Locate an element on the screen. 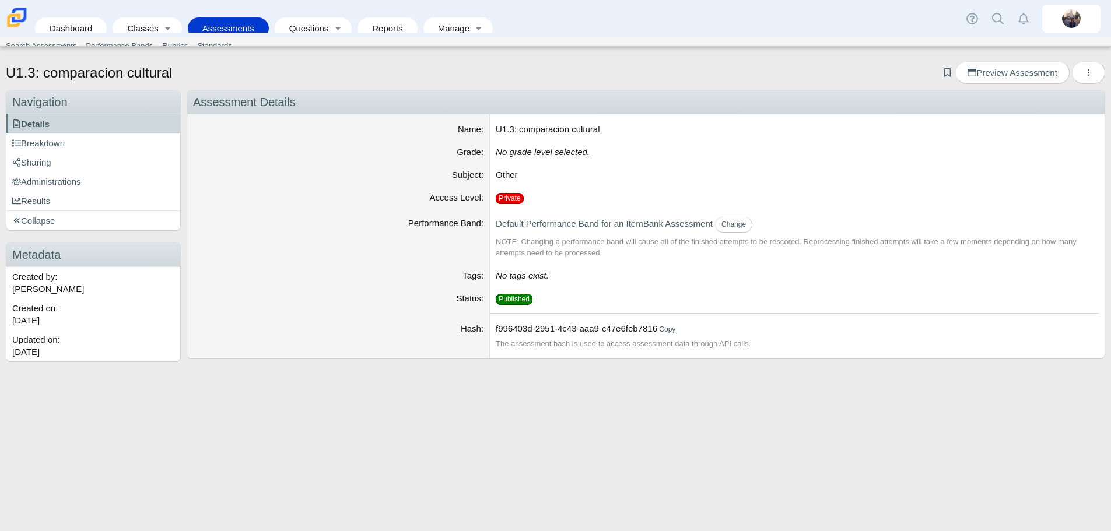 The height and width of the screenshot is (531, 1111). a: Sharing is located at coordinates (93, 162).